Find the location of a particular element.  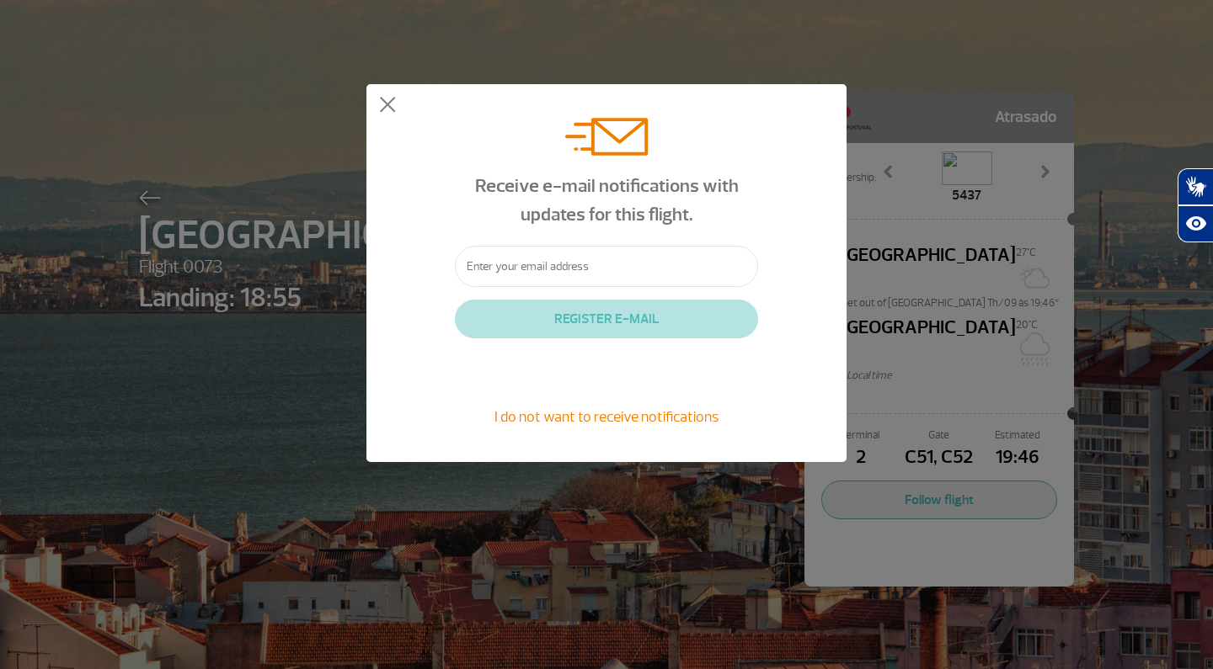

div: Plugin de acessibilidade da Hand Talk. is located at coordinates (1195, 205).